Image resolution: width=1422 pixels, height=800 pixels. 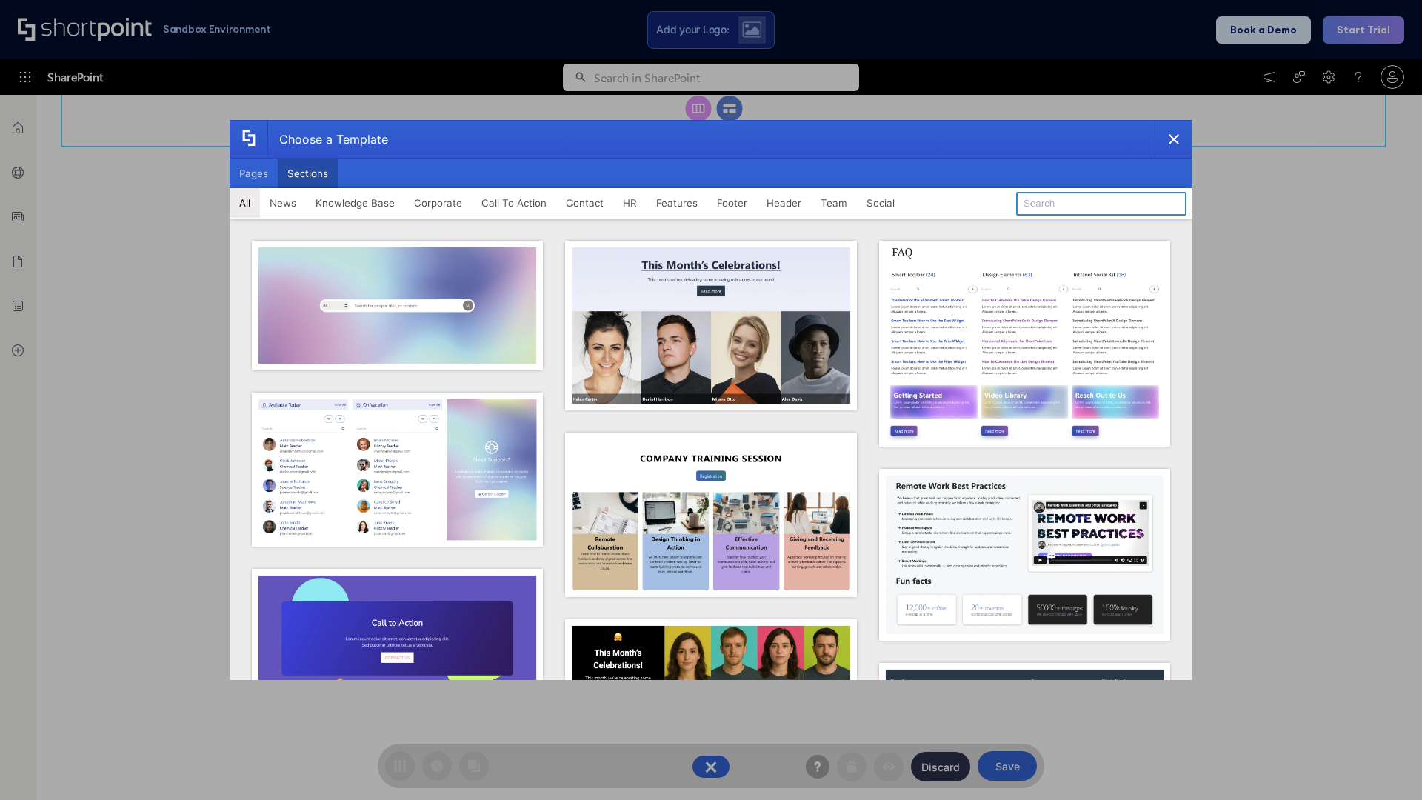 What do you see at coordinates (1102, 204) in the screenshot?
I see `input: Search` at bounding box center [1102, 204].